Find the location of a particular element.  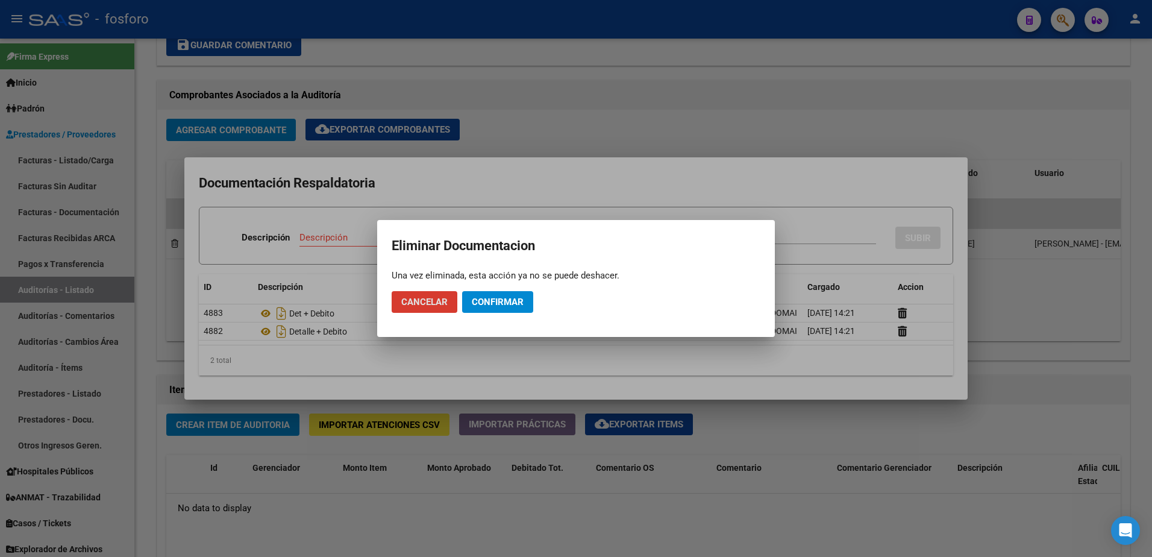

h2: Eliminar Documentacion is located at coordinates (576, 246).